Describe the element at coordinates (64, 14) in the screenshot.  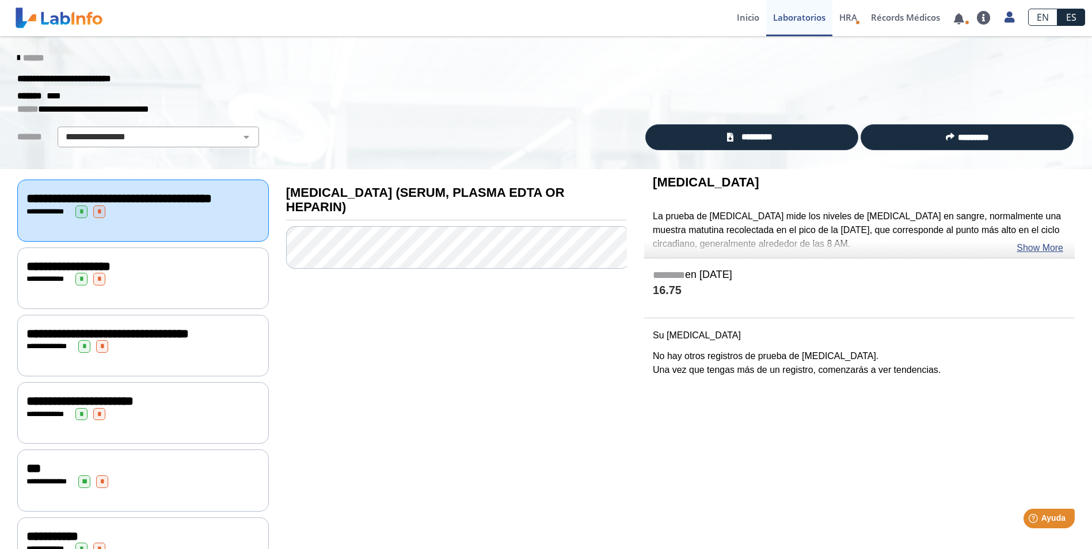
I see `span: Ayuda` at that location.